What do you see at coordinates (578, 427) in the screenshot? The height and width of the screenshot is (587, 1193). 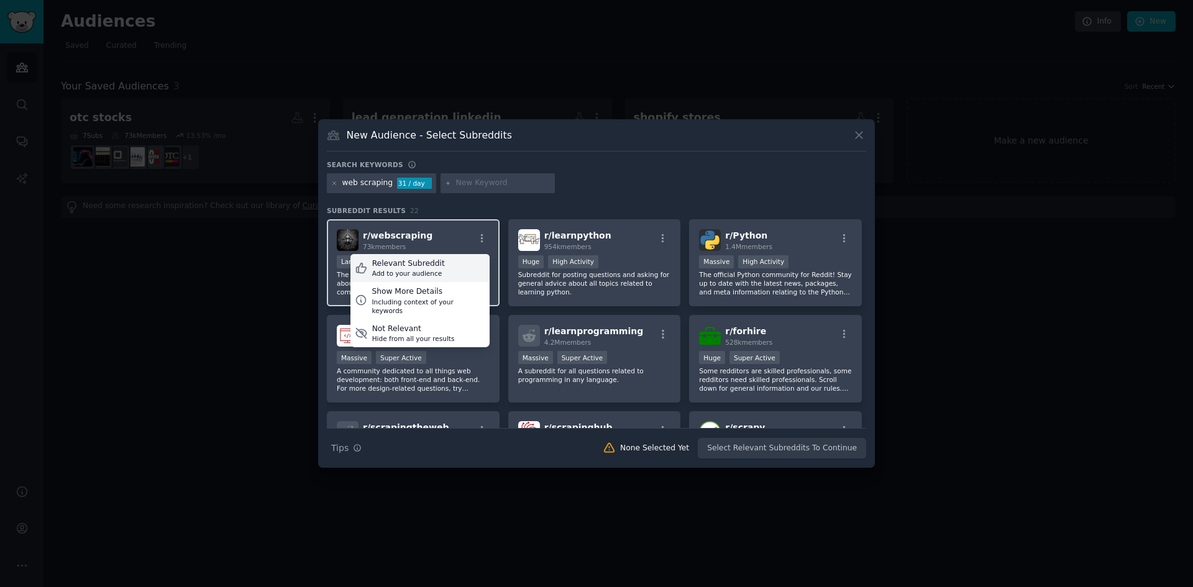 I see `span: r/ scrapinghub` at bounding box center [578, 427].